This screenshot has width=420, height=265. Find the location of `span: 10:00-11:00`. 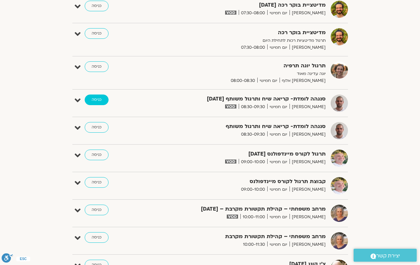

span: 10:00-11:00 is located at coordinates (254, 217).